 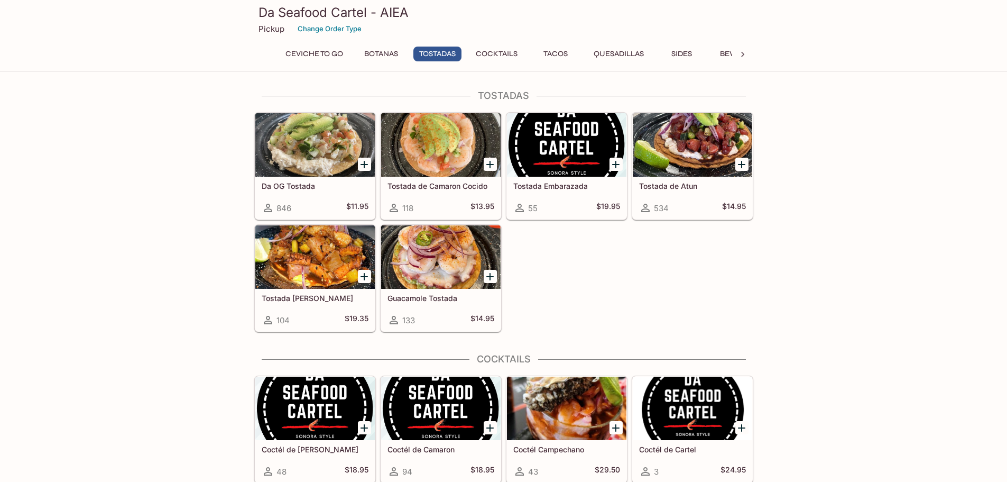 What do you see at coordinates (693, 449) in the screenshot?
I see `h5: Coctél de Cartel` at bounding box center [693, 449].